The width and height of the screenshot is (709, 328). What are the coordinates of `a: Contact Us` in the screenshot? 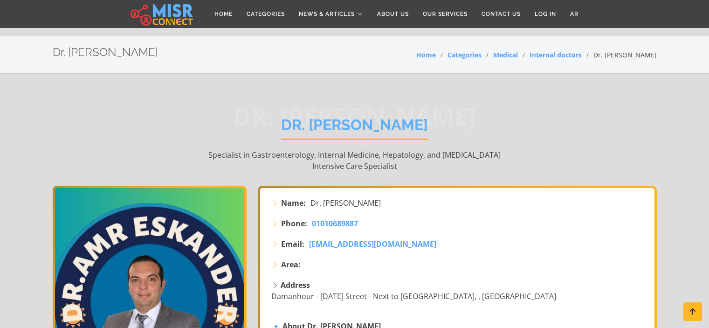 It's located at (501, 14).